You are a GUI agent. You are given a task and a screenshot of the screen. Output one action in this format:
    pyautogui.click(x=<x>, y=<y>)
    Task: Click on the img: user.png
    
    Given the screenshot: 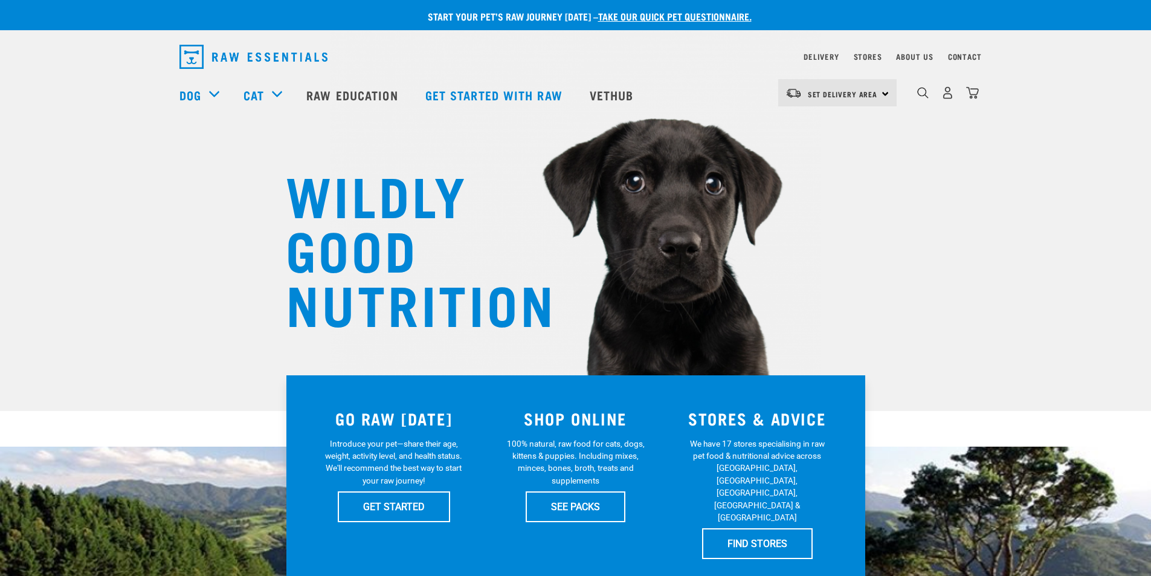 What is the action you would take?
    pyautogui.click(x=948, y=92)
    